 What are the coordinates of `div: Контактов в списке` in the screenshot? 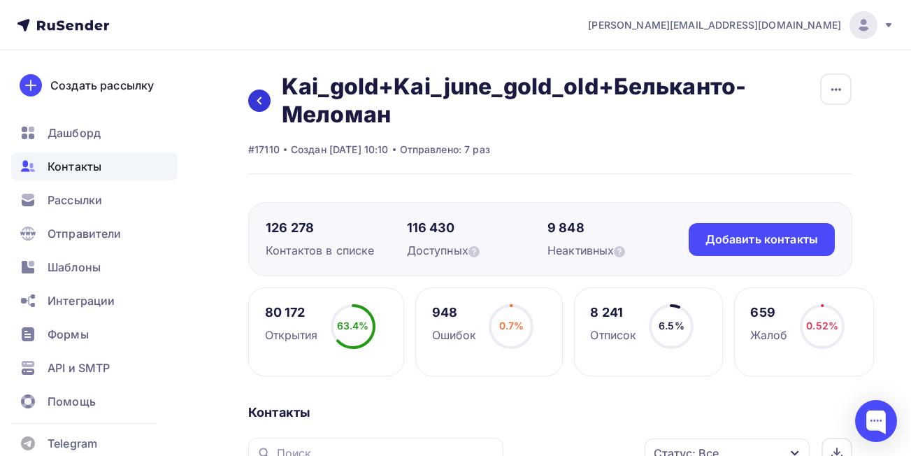 It's located at (336, 250).